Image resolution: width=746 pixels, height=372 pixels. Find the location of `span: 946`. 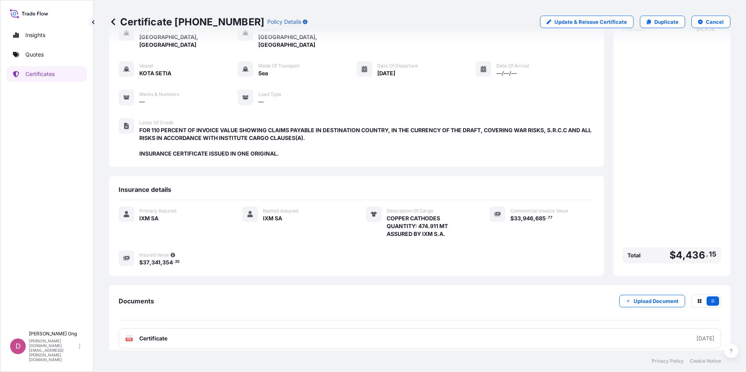

span: 946 is located at coordinates (528, 218).